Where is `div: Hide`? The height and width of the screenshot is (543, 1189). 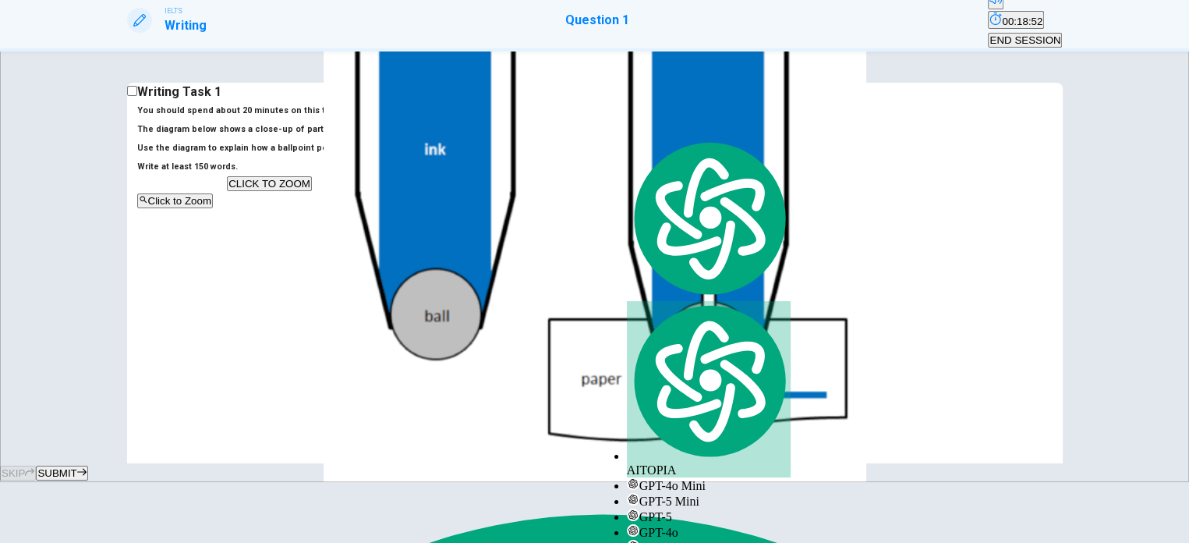
div: Hide is located at coordinates (1025, 20).